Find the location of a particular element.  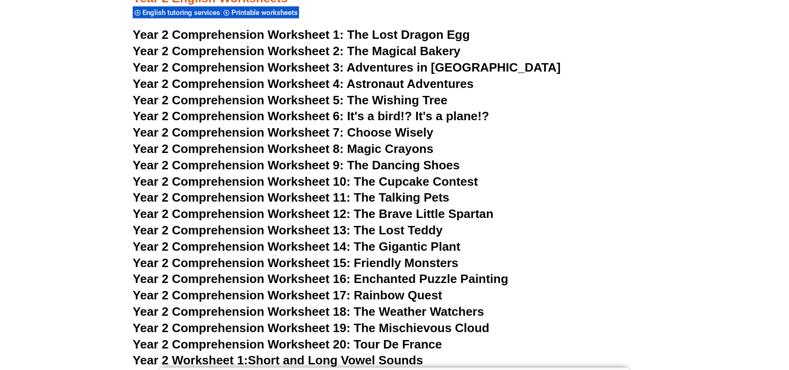

span: Year 2 Comprehension Worksheet 4: is located at coordinates (238, 84).